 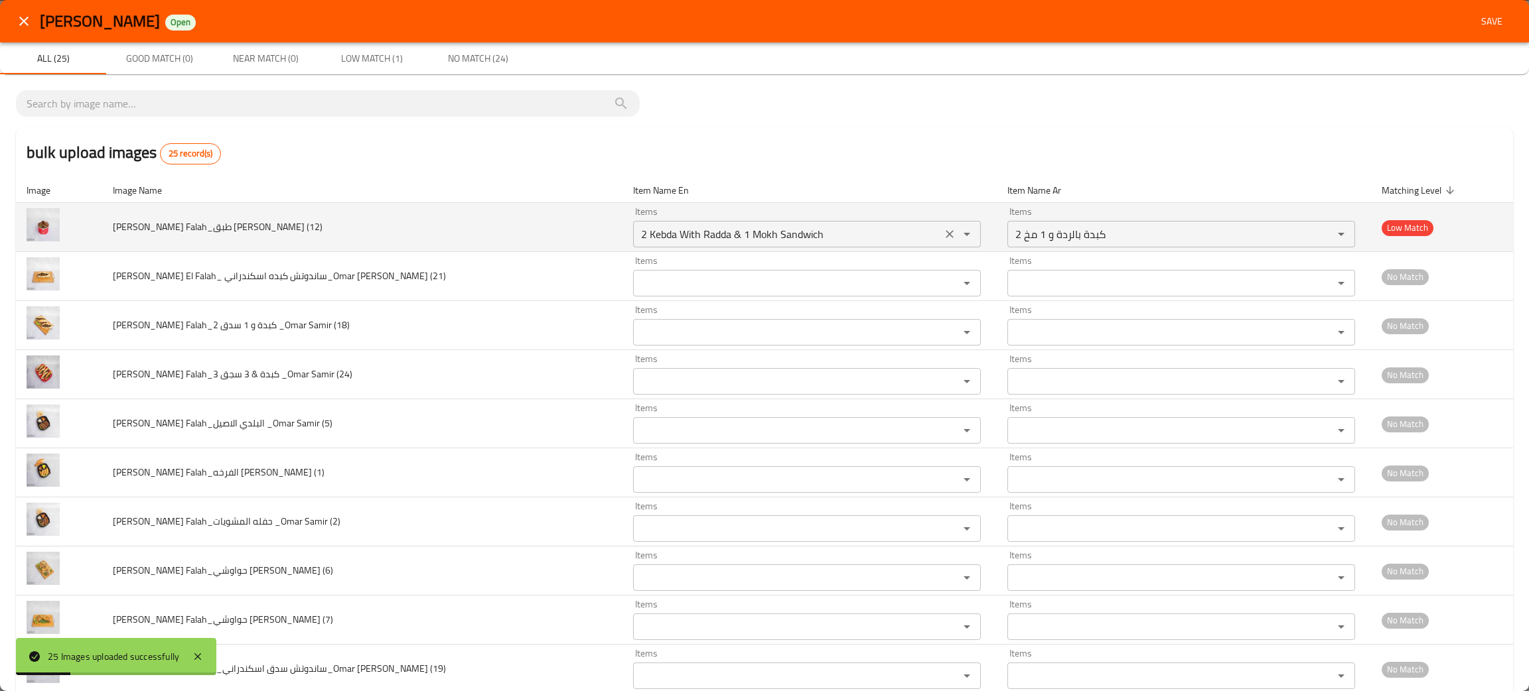 I want to click on div: Open, so click(x=180, y=23).